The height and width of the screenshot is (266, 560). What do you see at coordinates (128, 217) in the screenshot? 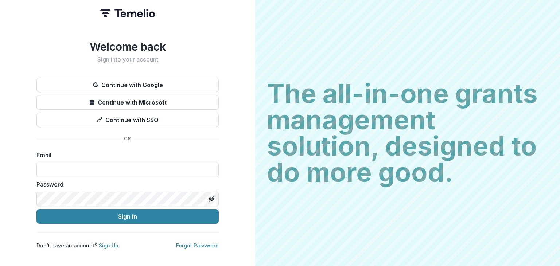
I see `button: Sign In` at bounding box center [128, 217].